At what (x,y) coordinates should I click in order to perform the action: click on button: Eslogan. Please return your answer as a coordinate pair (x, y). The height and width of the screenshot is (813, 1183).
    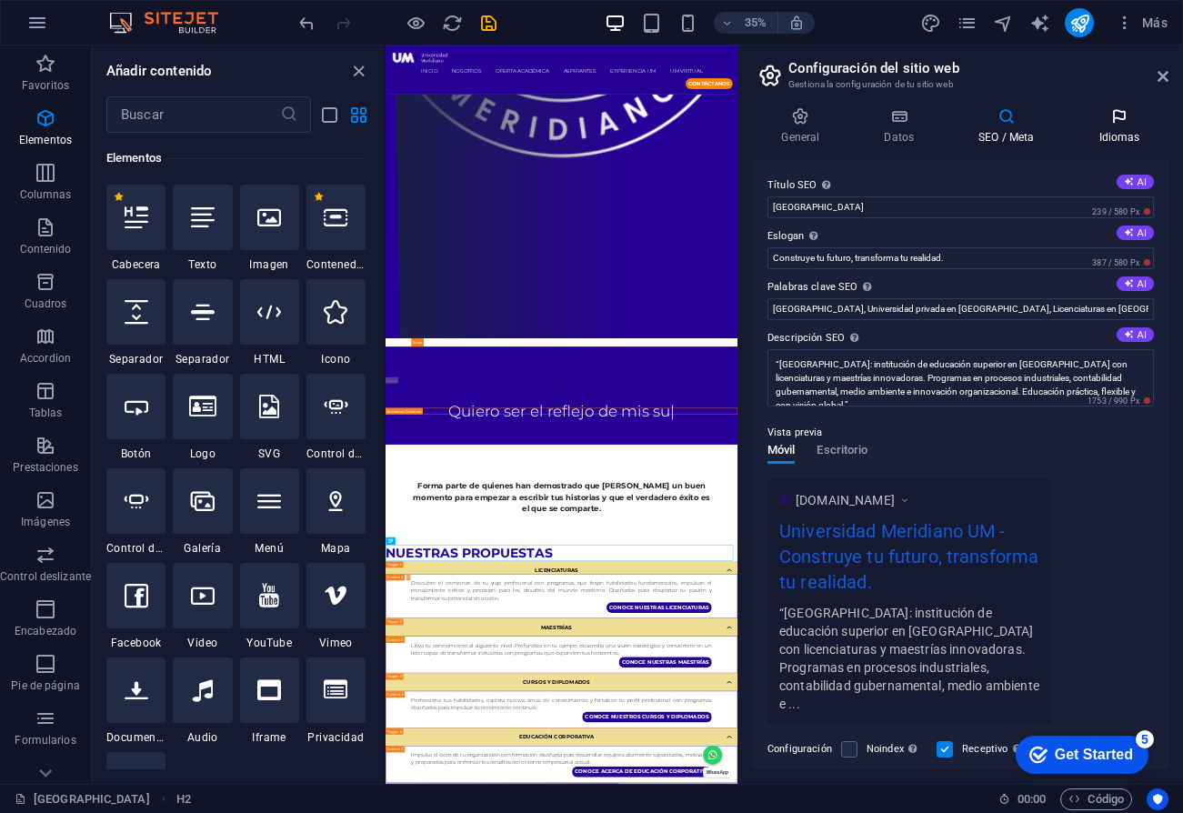
    Looking at the image, I should click on (1135, 233).